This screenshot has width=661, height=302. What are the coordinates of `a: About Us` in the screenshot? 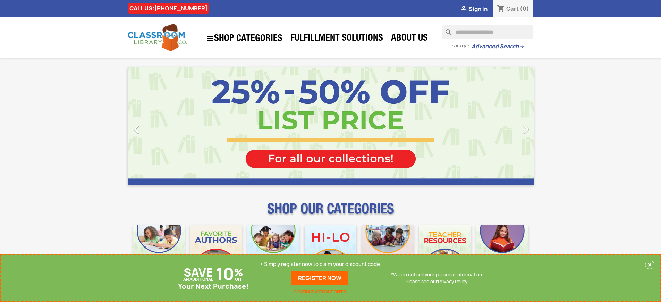 It's located at (409, 39).